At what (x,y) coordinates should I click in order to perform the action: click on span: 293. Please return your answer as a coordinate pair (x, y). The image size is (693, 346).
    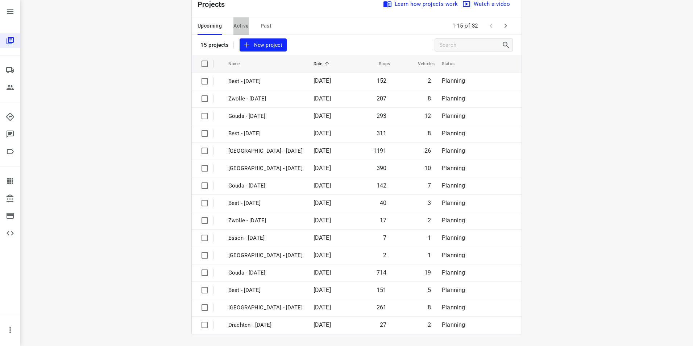
    Looking at the image, I should click on (382, 116).